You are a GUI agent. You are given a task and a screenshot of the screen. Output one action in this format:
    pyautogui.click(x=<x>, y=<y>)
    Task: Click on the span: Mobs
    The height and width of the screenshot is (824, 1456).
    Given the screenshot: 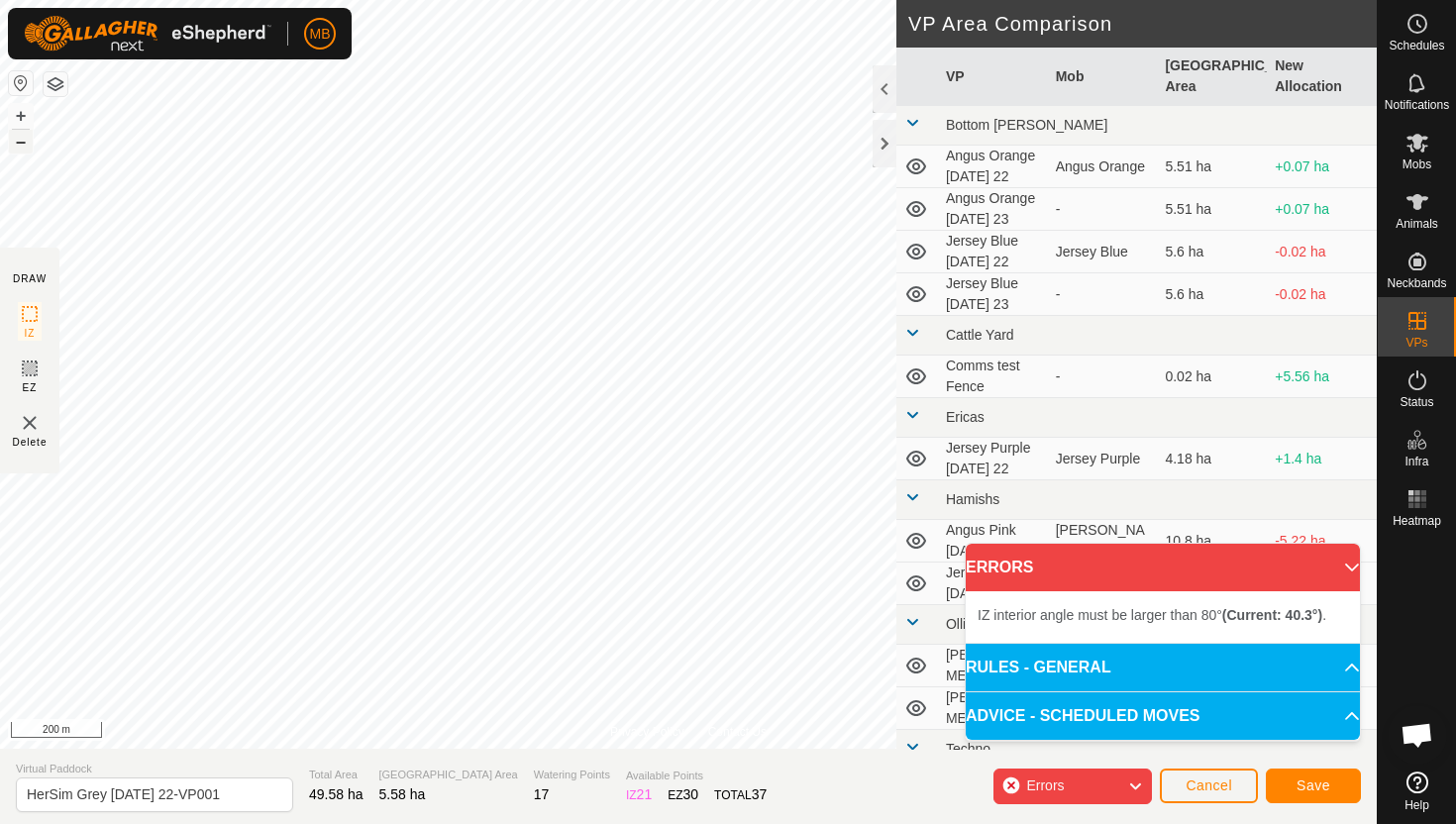 What is the action you would take?
    pyautogui.click(x=1416, y=164)
    